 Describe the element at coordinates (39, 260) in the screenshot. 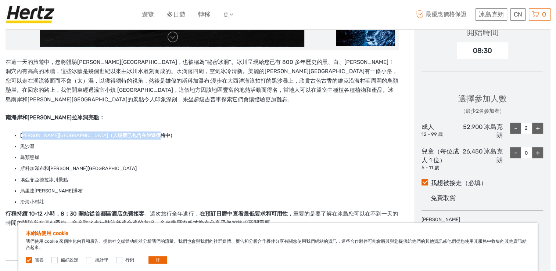

I see `label: 需要` at that location.